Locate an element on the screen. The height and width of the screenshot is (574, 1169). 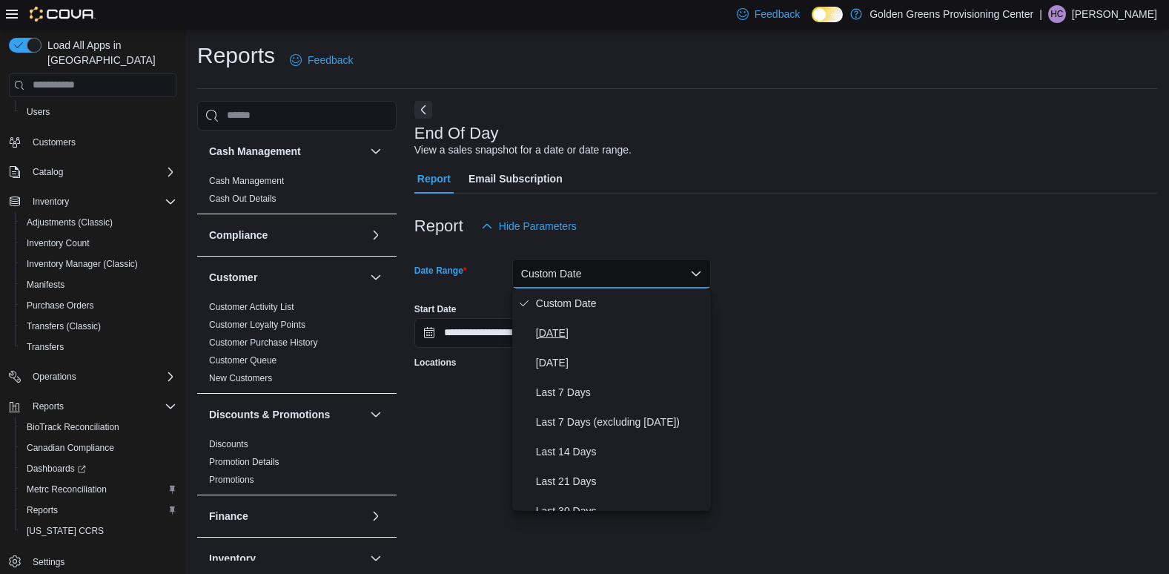
span: Inventory Count is located at coordinates (58, 243).